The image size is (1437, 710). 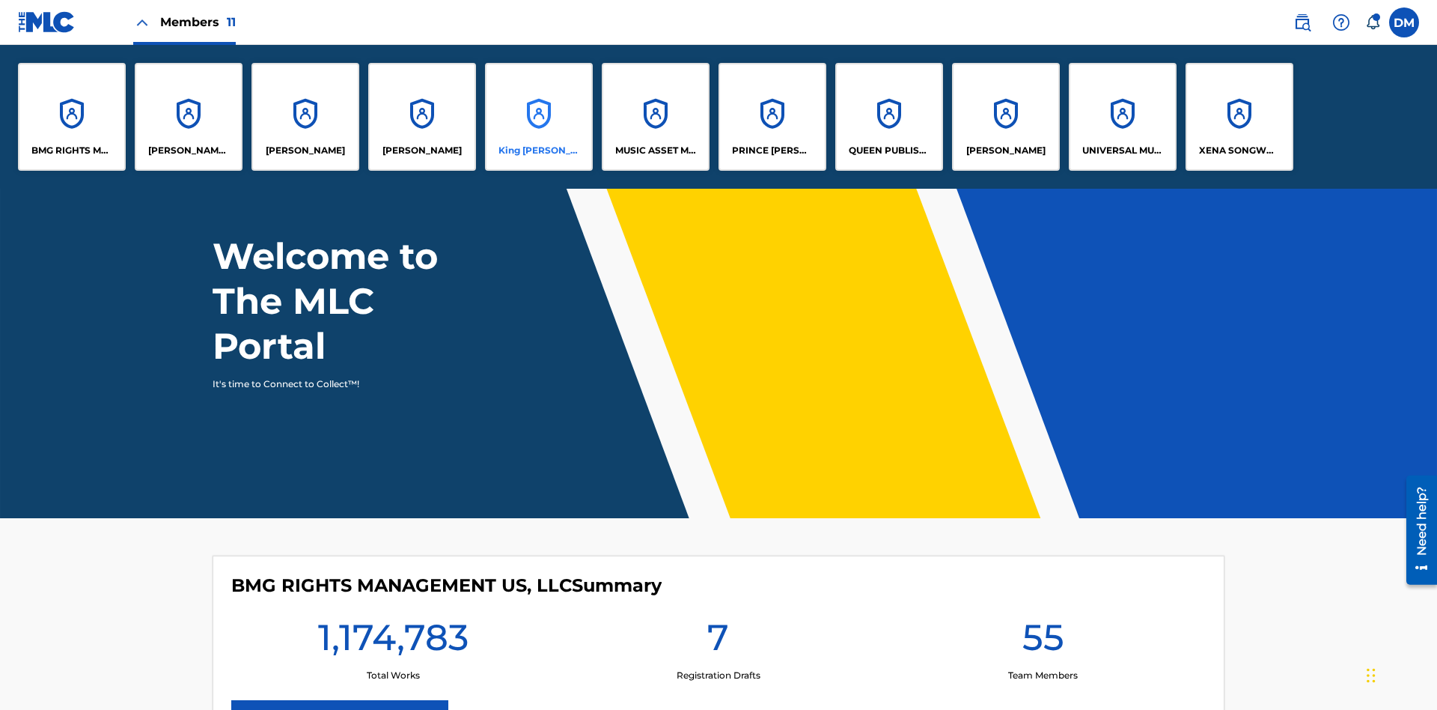 What do you see at coordinates (719, 675) in the screenshot?
I see `p: Registration Drafts` at bounding box center [719, 675].